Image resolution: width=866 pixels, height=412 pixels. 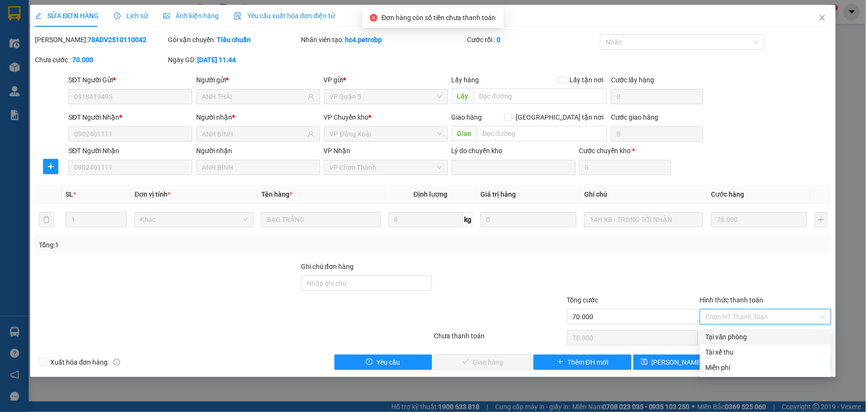 What do you see at coordinates (731, 300) in the screenshot?
I see `label: Hình thức thanh toán` at bounding box center [731, 300].